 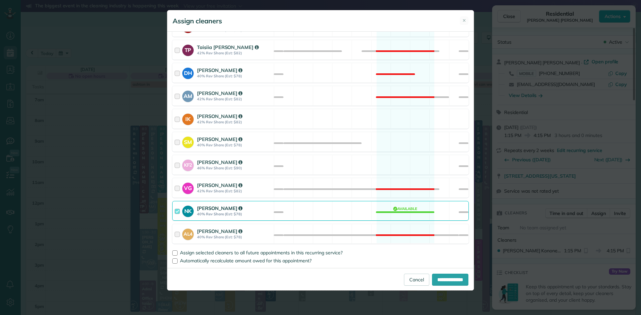 What do you see at coordinates (188, 188) in the screenshot?
I see `strong: VG` at bounding box center [188, 188].